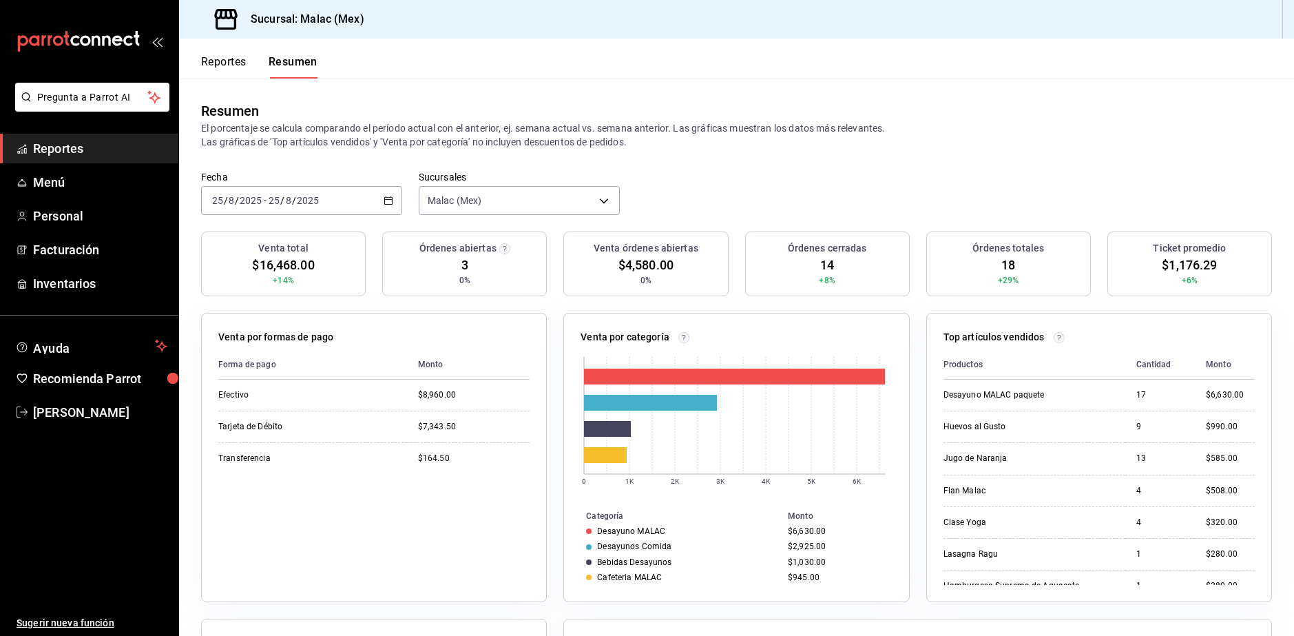 The height and width of the screenshot is (636, 1294). What do you see at coordinates (1190, 248) in the screenshot?
I see `h3: Ticket promedio` at bounding box center [1190, 248].